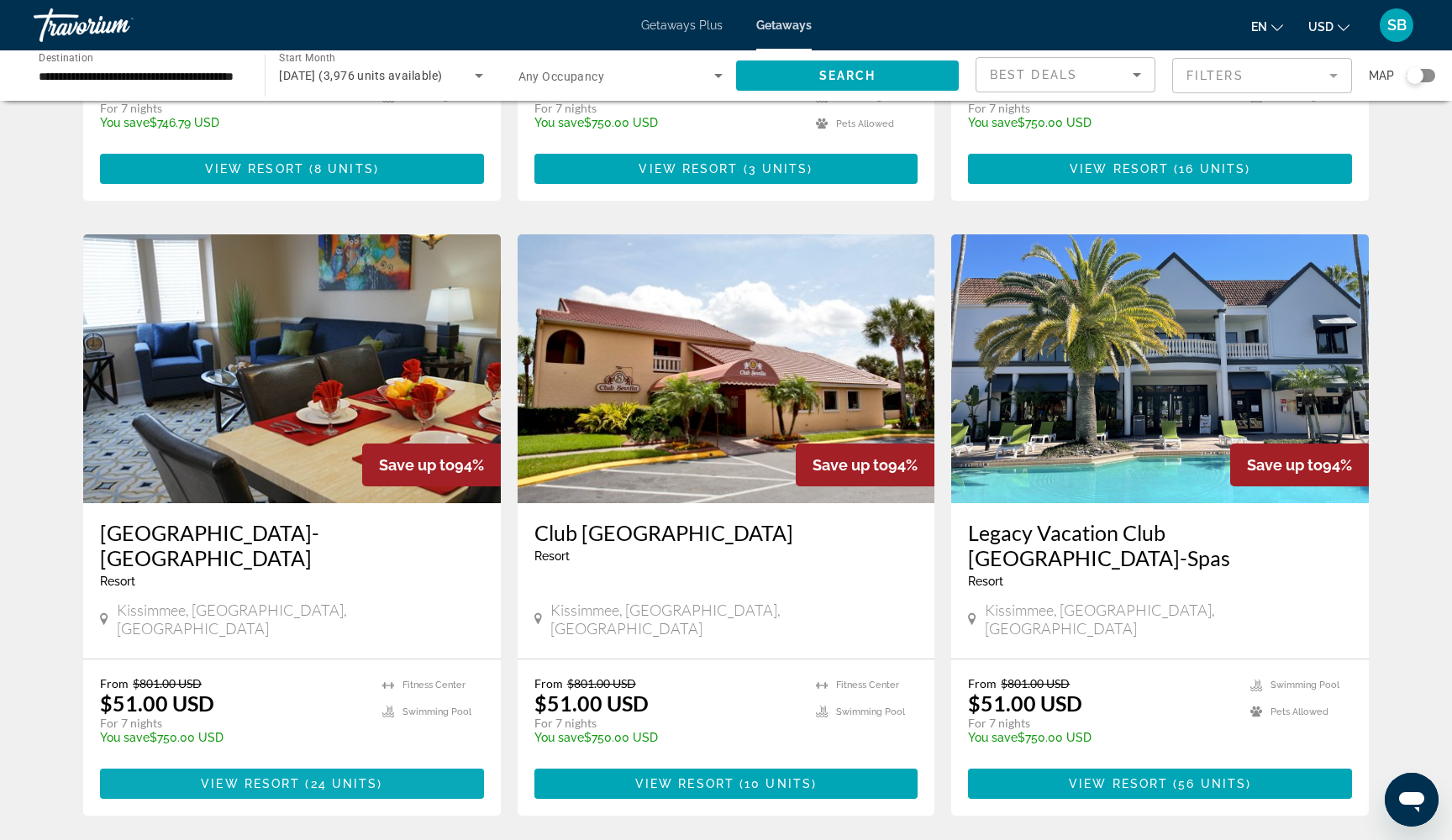  What do you see at coordinates (726, 783) in the screenshot?
I see `a: View Resort(10 units)` at bounding box center [726, 783].